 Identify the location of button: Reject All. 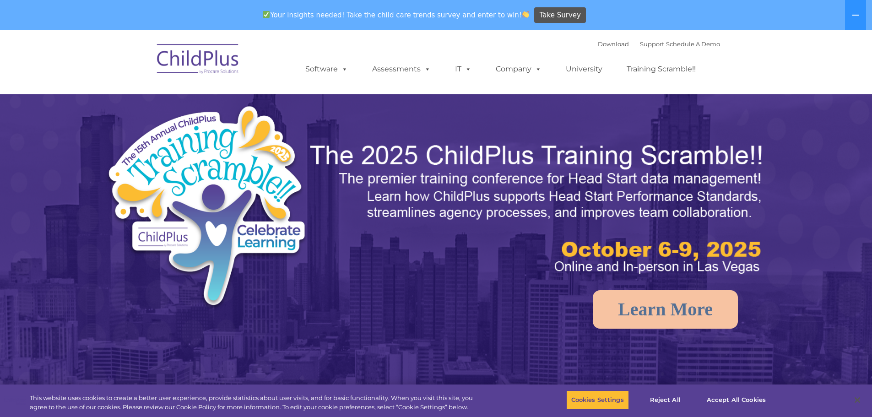
(665, 400).